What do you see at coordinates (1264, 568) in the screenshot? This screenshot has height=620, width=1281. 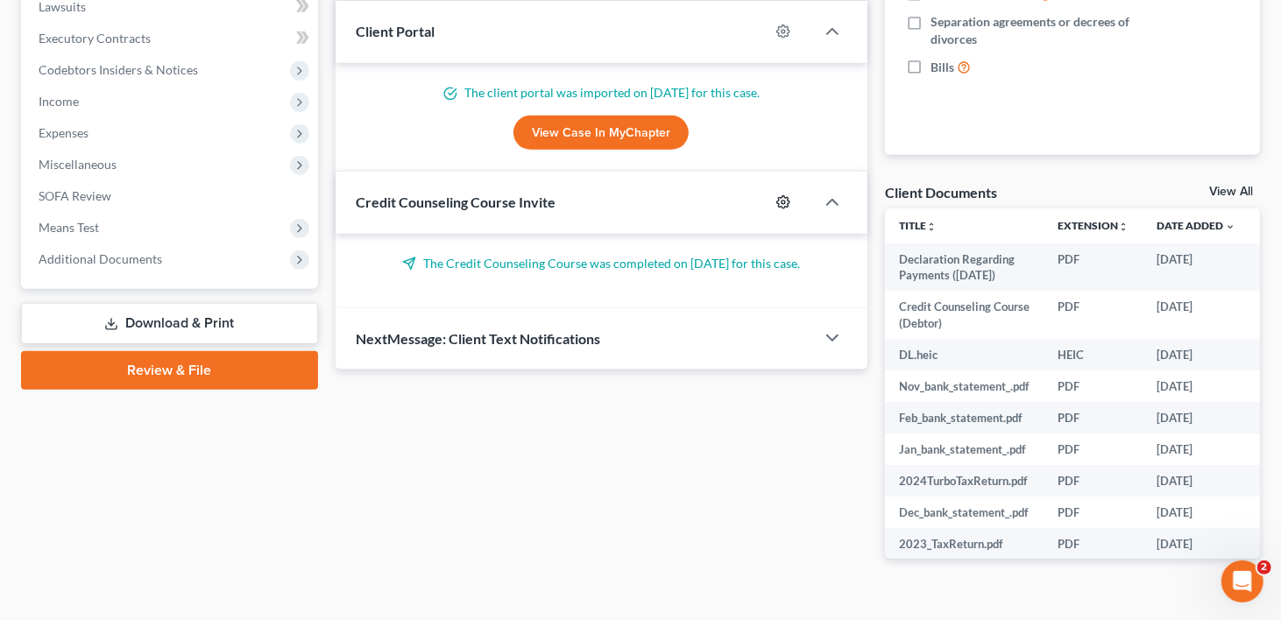 I see `span: 2` at bounding box center [1264, 568].